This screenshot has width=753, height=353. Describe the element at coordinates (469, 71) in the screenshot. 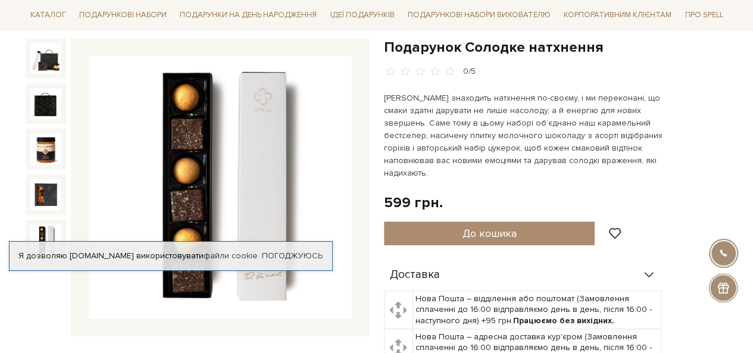

I see `div: 0/5` at that location.